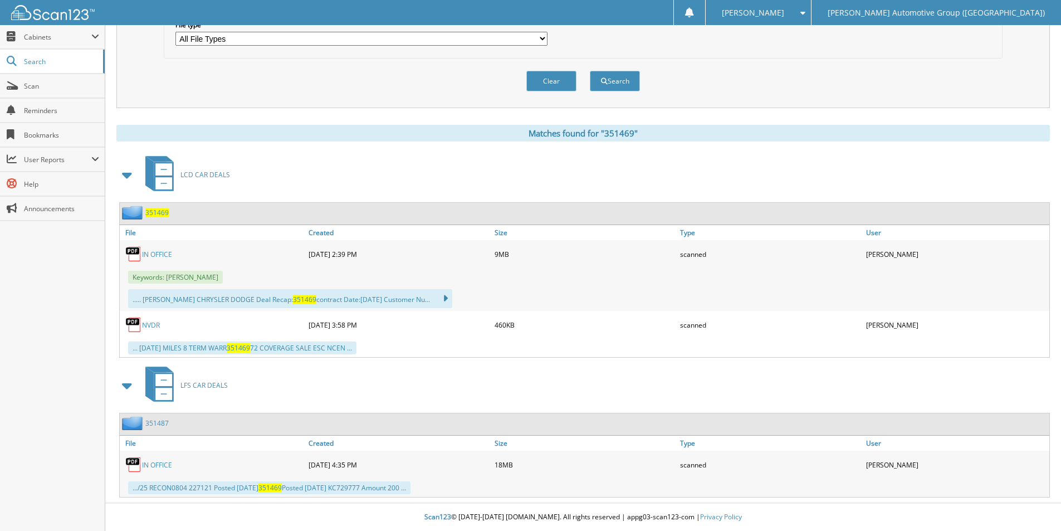  Describe the element at coordinates (151, 325) in the screenshot. I see `a: NVDR` at that location.